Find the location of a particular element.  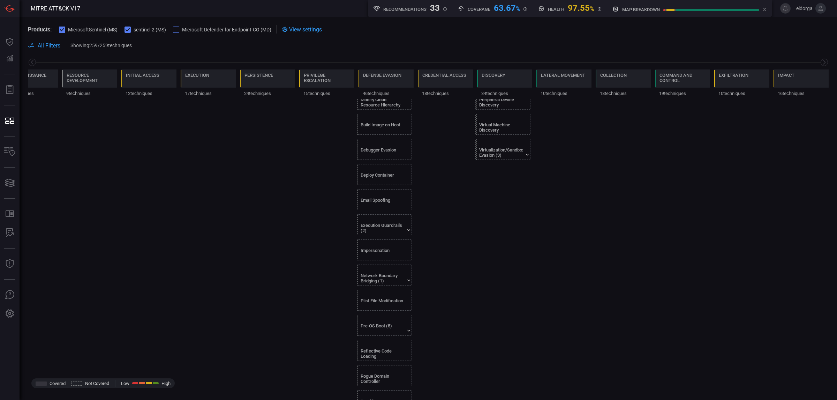

div: Privilege Escalation is located at coordinates (327, 78).